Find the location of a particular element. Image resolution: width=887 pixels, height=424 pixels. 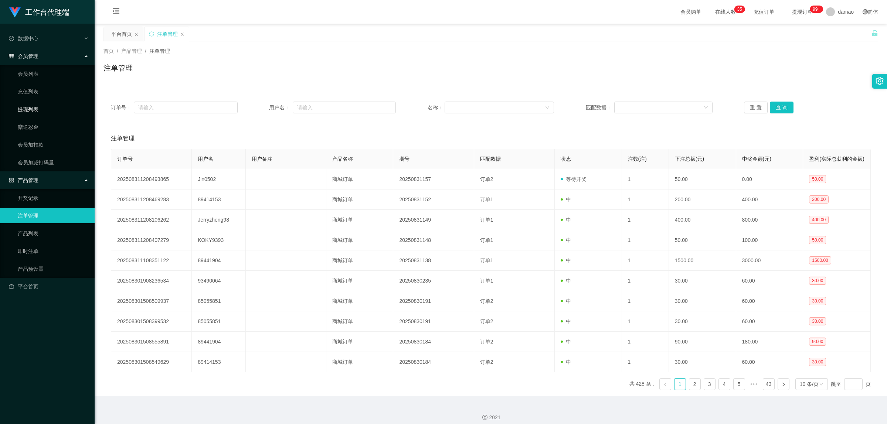

span: 首页 is located at coordinates (109, 51).